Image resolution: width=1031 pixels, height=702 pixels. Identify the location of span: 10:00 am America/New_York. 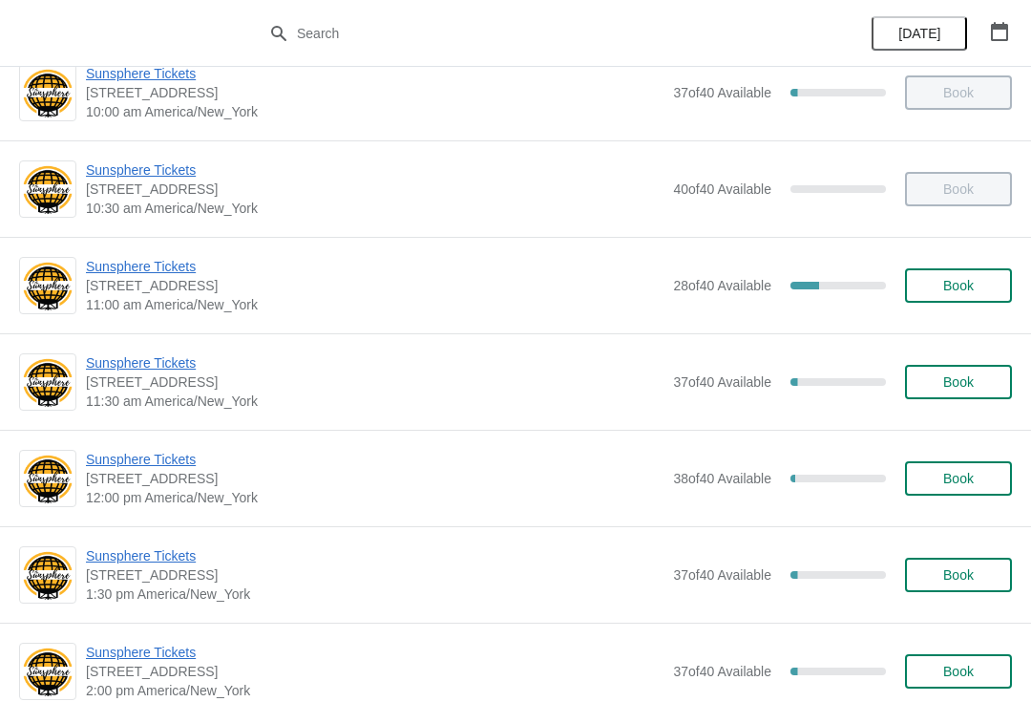
(374, 112).